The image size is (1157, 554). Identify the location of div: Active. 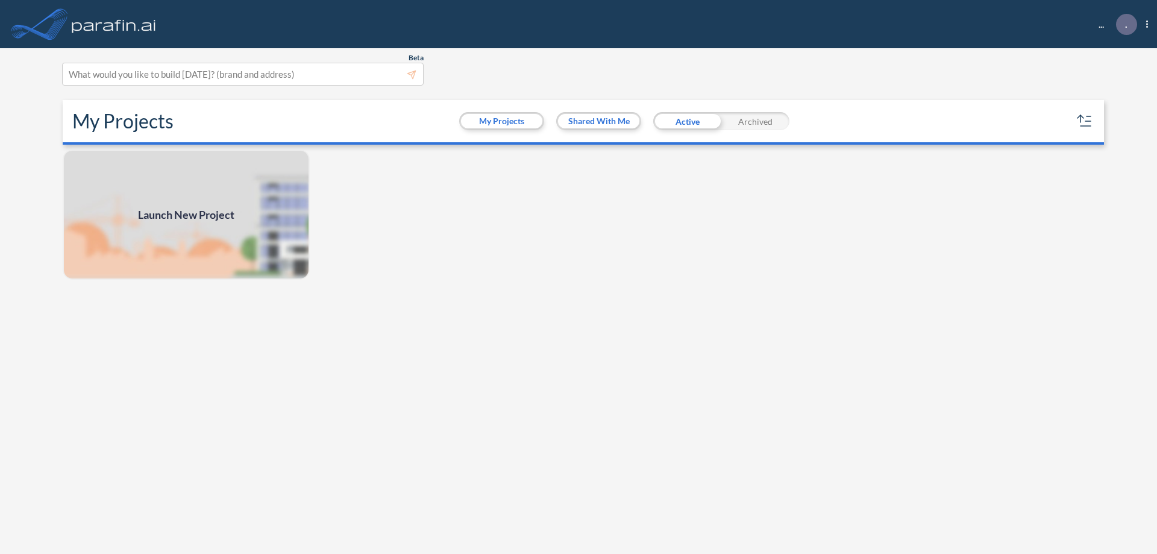
(687, 121).